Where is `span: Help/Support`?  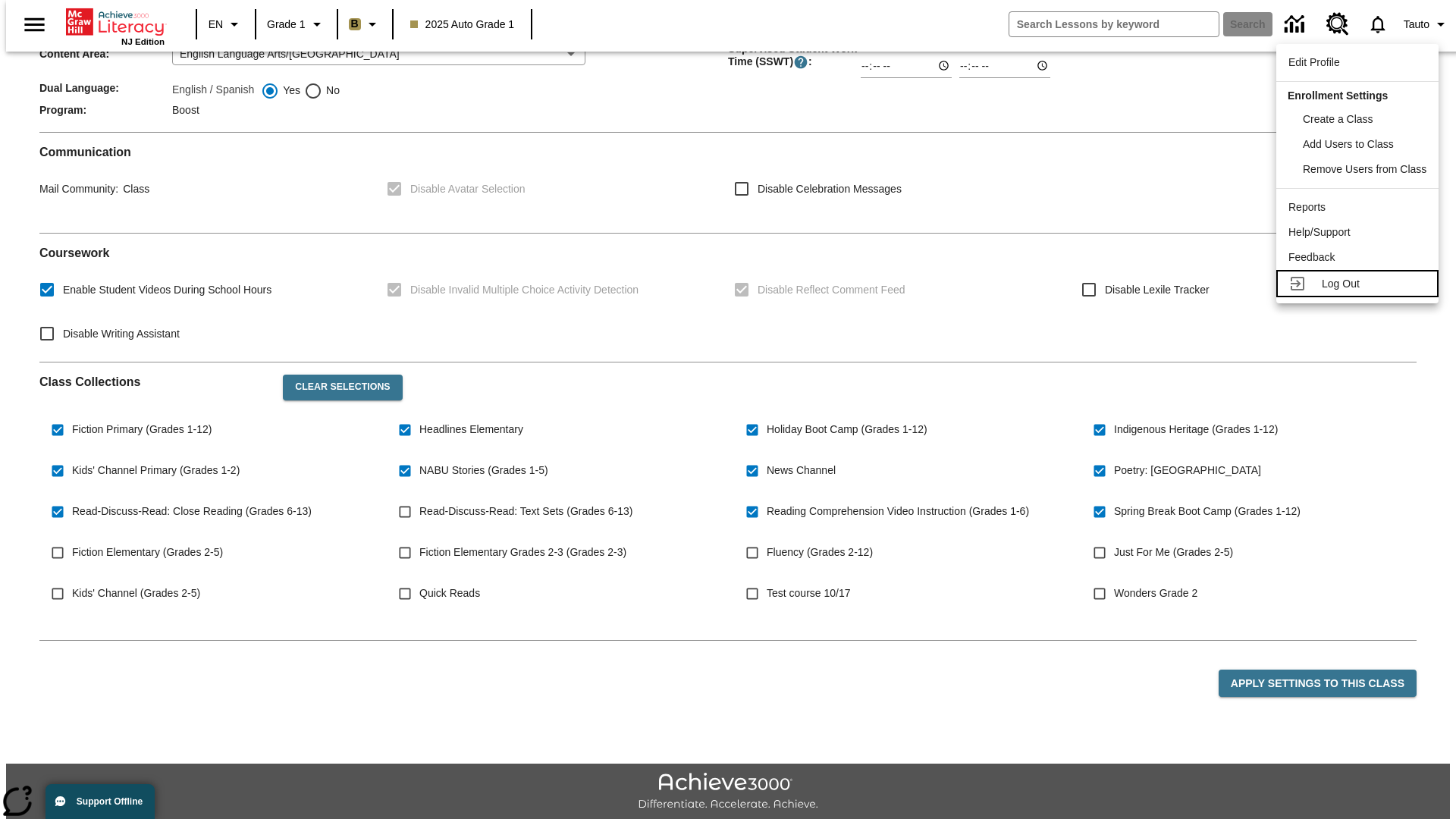
span: Help/Support is located at coordinates (1320, 232).